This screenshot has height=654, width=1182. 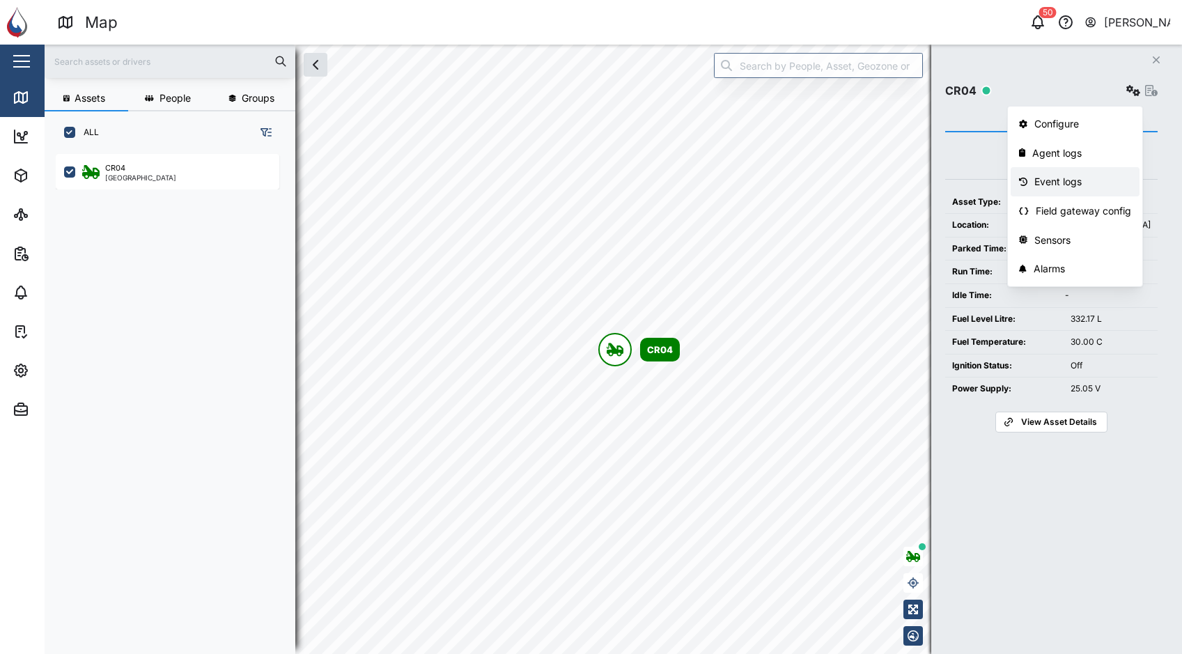 What do you see at coordinates (68, 137) in the screenshot?
I see `div: Dashboard` at bounding box center [68, 137].